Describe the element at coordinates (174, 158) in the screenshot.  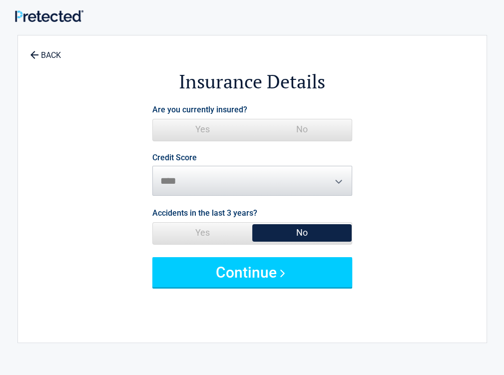
I see `label: Credit Score` at that location.